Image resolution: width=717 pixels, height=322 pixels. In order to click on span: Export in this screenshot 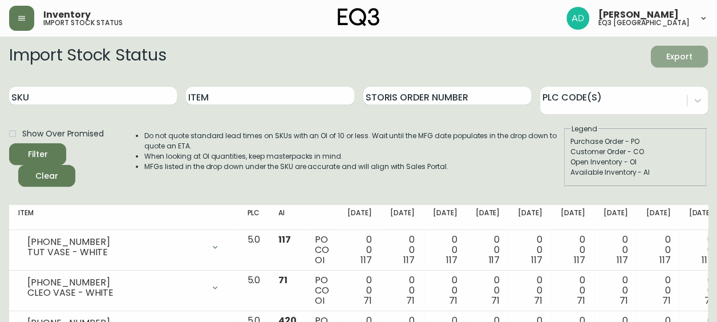, I will do `click(680, 57)`.